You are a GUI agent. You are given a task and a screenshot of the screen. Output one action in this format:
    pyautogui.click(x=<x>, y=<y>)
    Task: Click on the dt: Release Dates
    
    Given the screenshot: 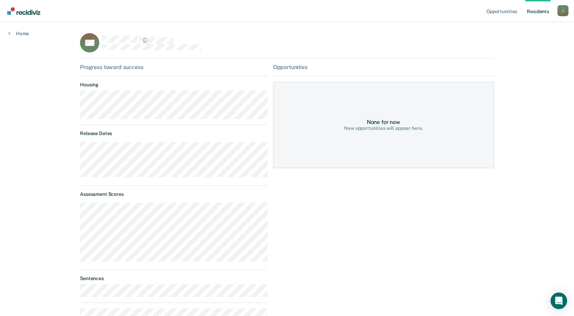 What is the action you would take?
    pyautogui.click(x=174, y=133)
    